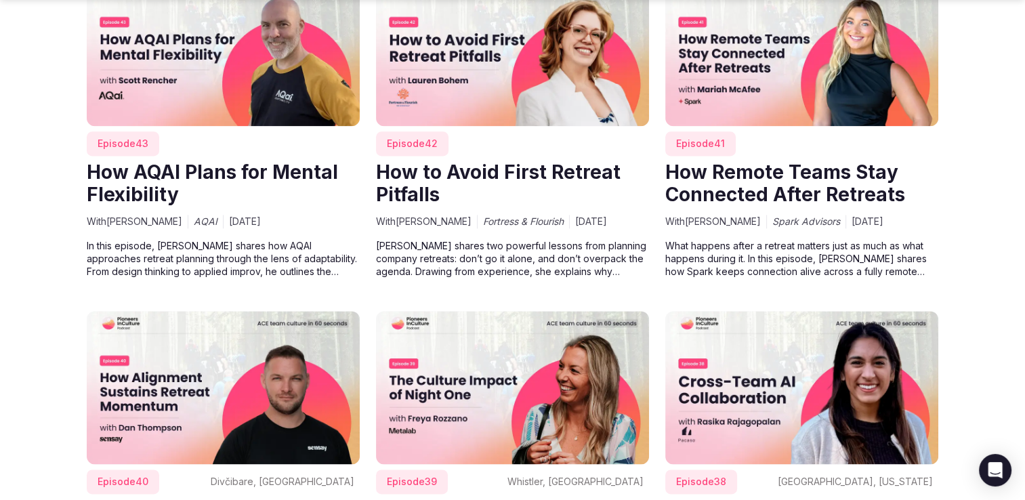 The width and height of the screenshot is (1025, 500). I want to click on a: How Remote Teams Stay Connected After Retreats, so click(785, 184).